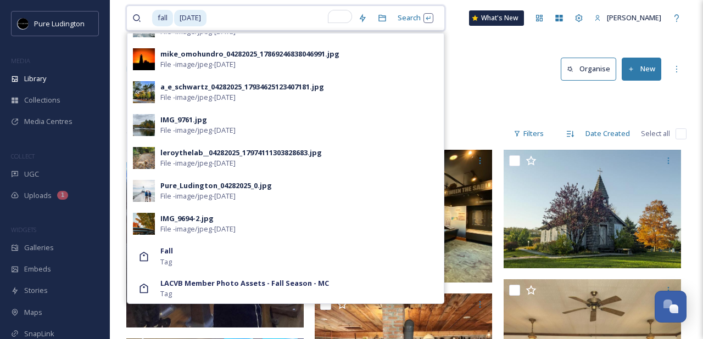 The width and height of the screenshot is (703, 339). What do you see at coordinates (39, 334) in the screenshot?
I see `span: SnapLink` at bounding box center [39, 334].